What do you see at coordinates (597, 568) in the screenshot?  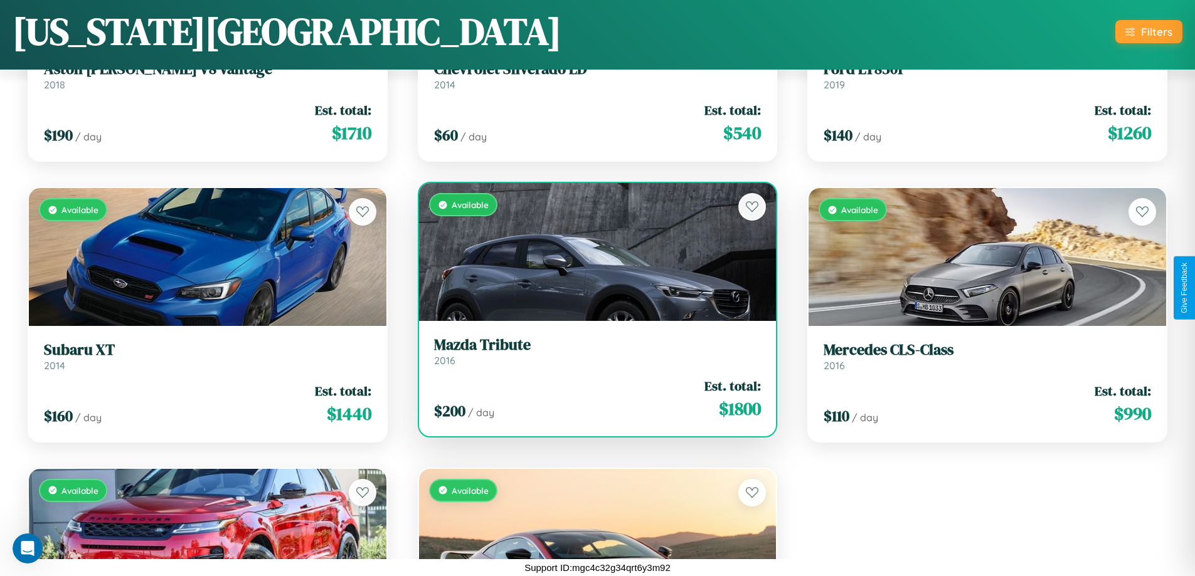 I see `p: Support ID: mgc4c32g34qrt6y3m92` at bounding box center [597, 568].